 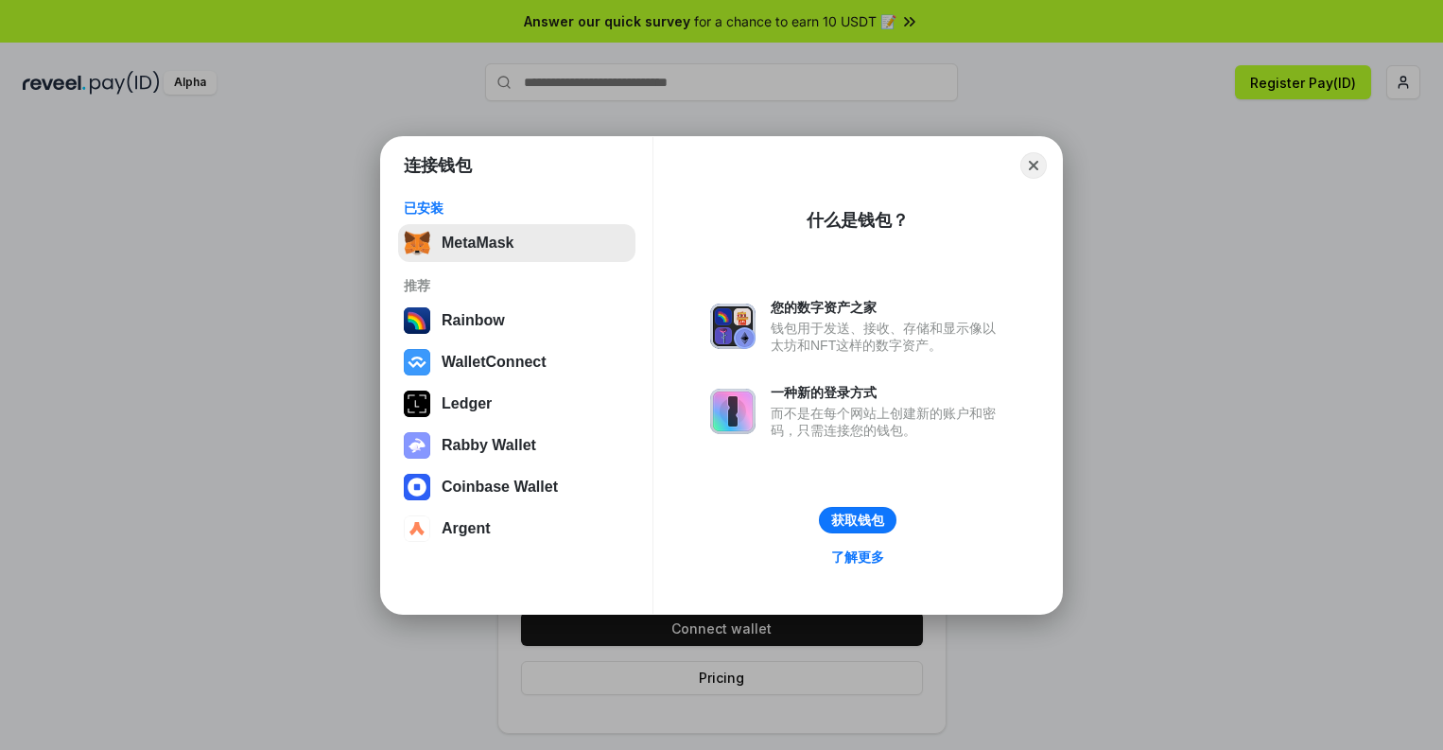 What do you see at coordinates (516, 529) in the screenshot?
I see `button: Argent` at bounding box center [516, 529].